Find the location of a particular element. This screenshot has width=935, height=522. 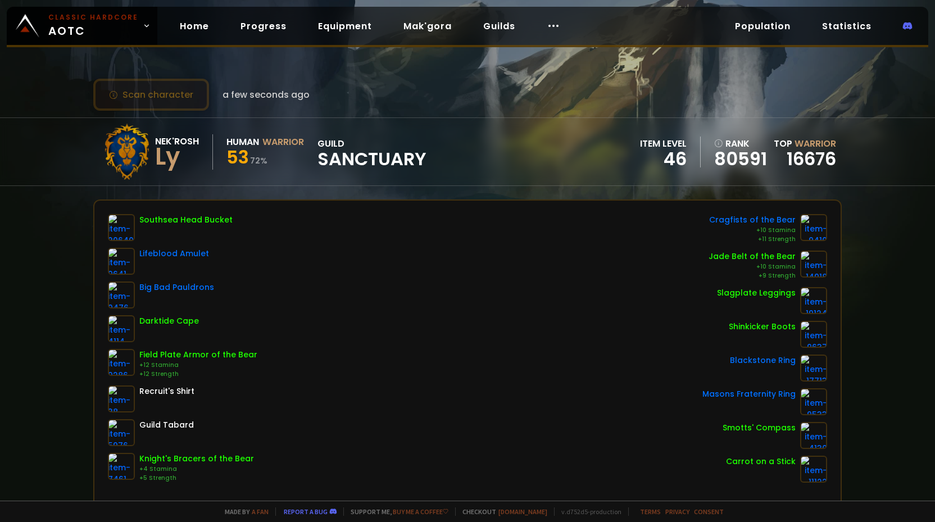

a: a fan is located at coordinates (260, 511).